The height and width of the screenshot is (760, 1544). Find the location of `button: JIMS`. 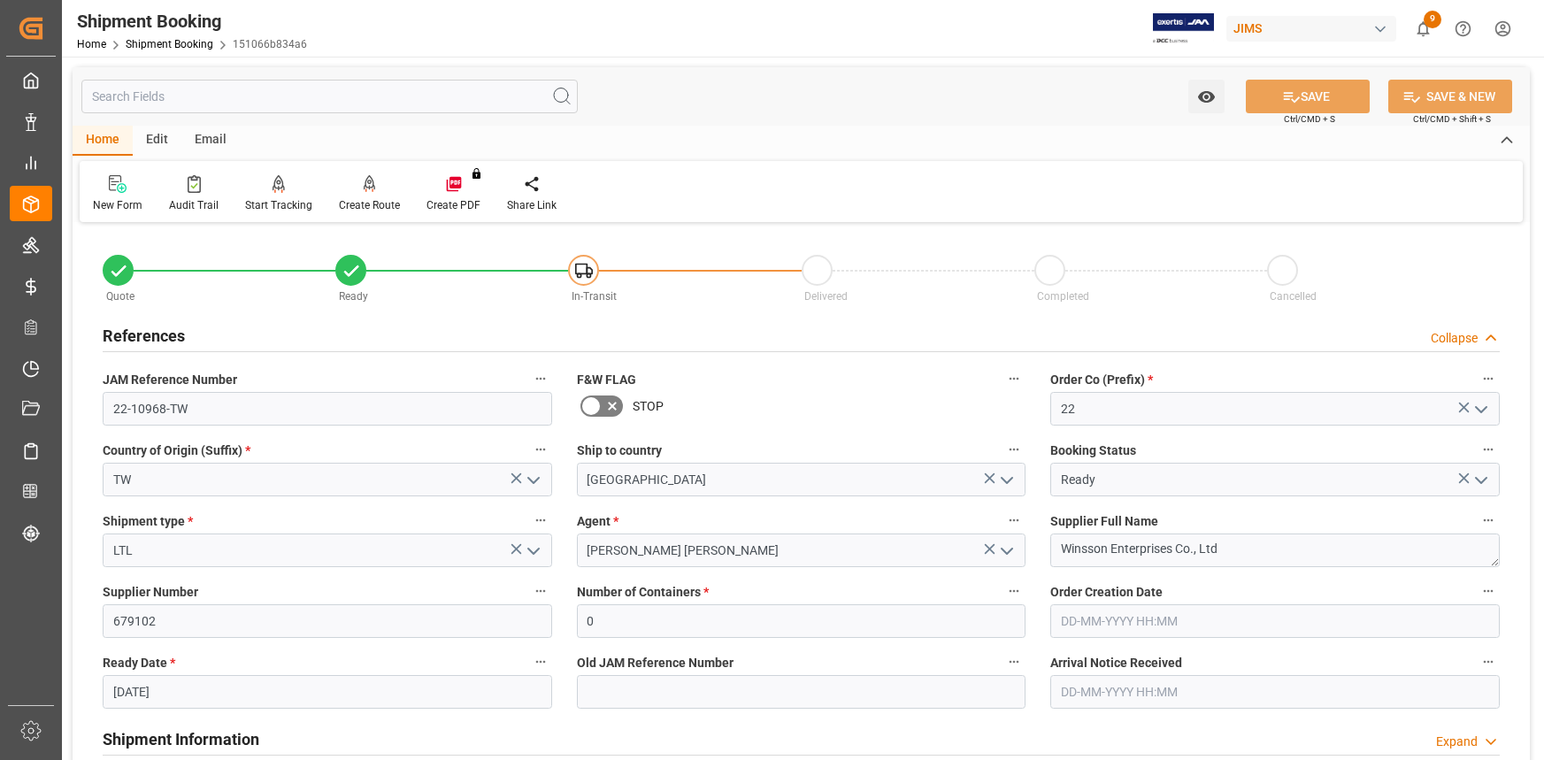

button: JIMS is located at coordinates (1315, 28).